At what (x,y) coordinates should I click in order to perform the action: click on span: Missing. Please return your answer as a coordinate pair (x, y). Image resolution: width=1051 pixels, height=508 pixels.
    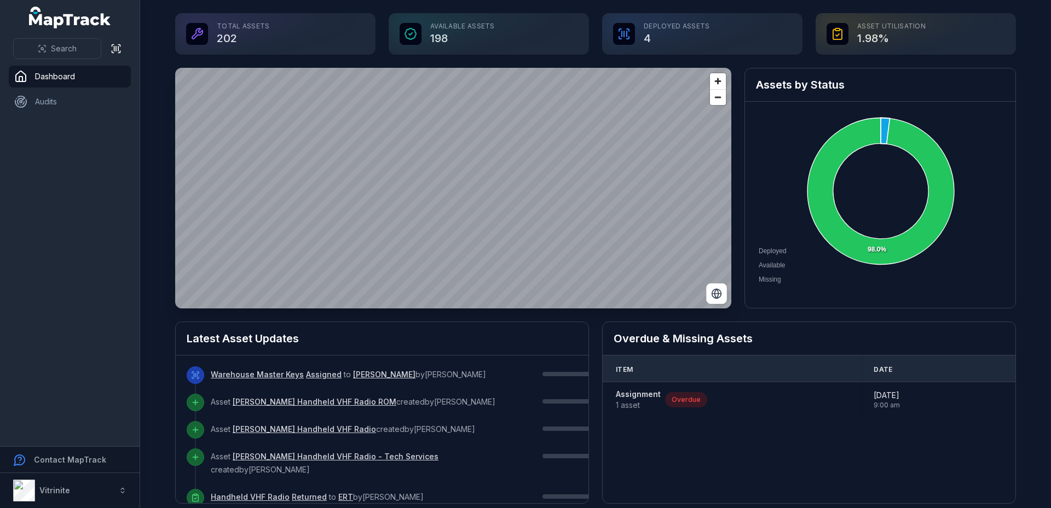
    Looking at the image, I should click on (769, 280).